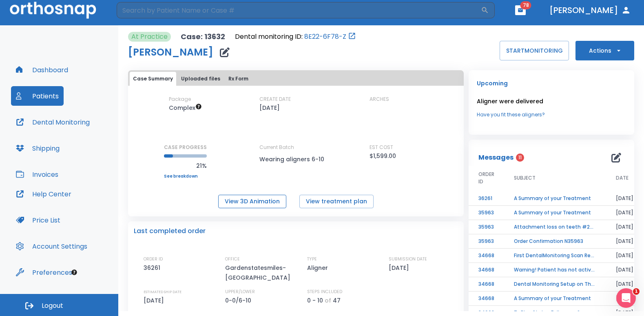  Describe the element at coordinates (552, 115) in the screenshot. I see `a: Have you fit these aligners?` at that location.